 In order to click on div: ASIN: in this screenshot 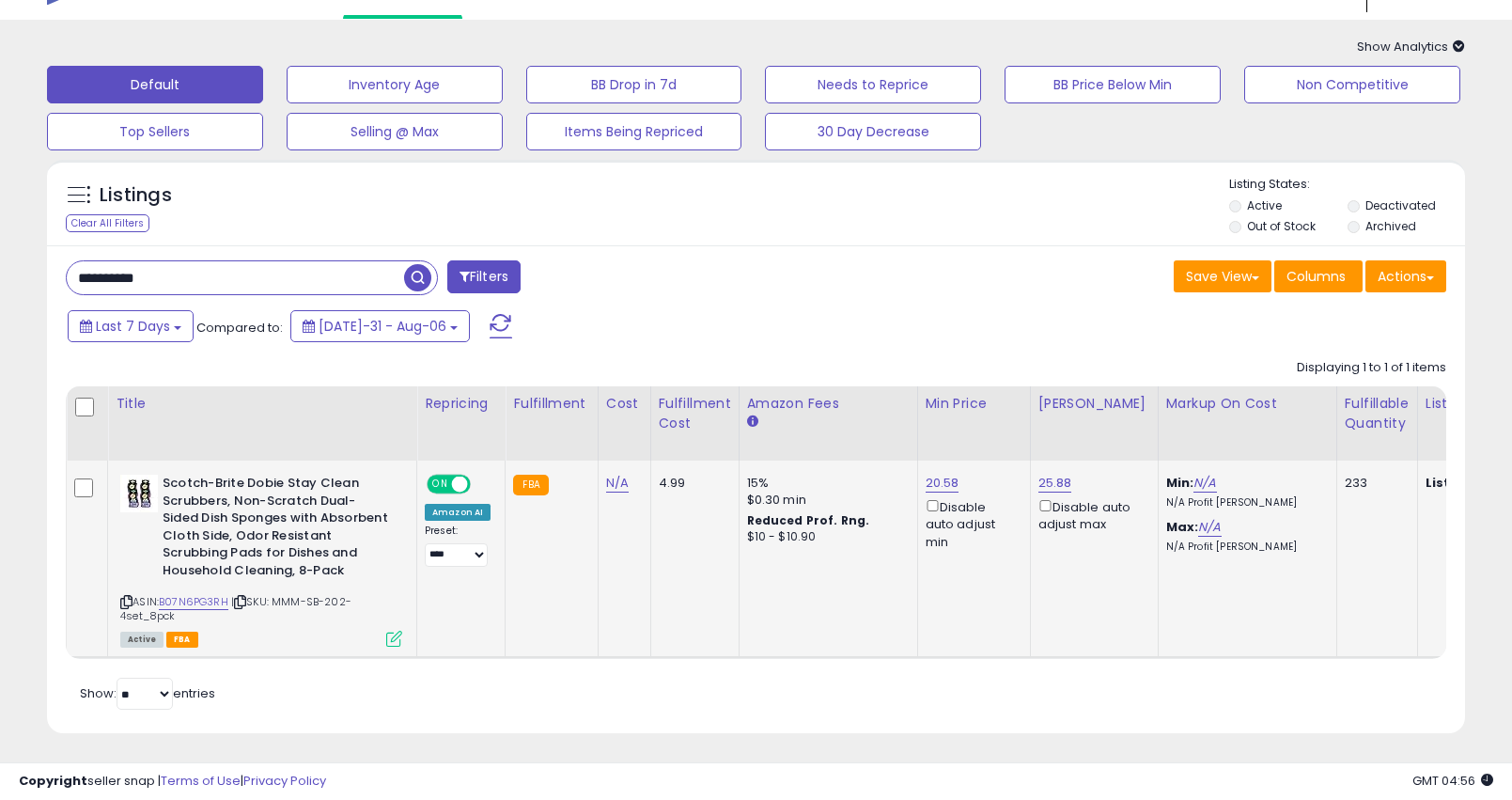, I will do `click(261, 559)`.